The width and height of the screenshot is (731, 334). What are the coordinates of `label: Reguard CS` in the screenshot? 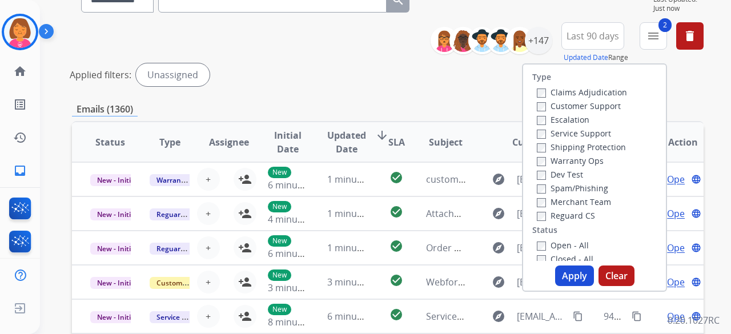 It's located at (566, 215).